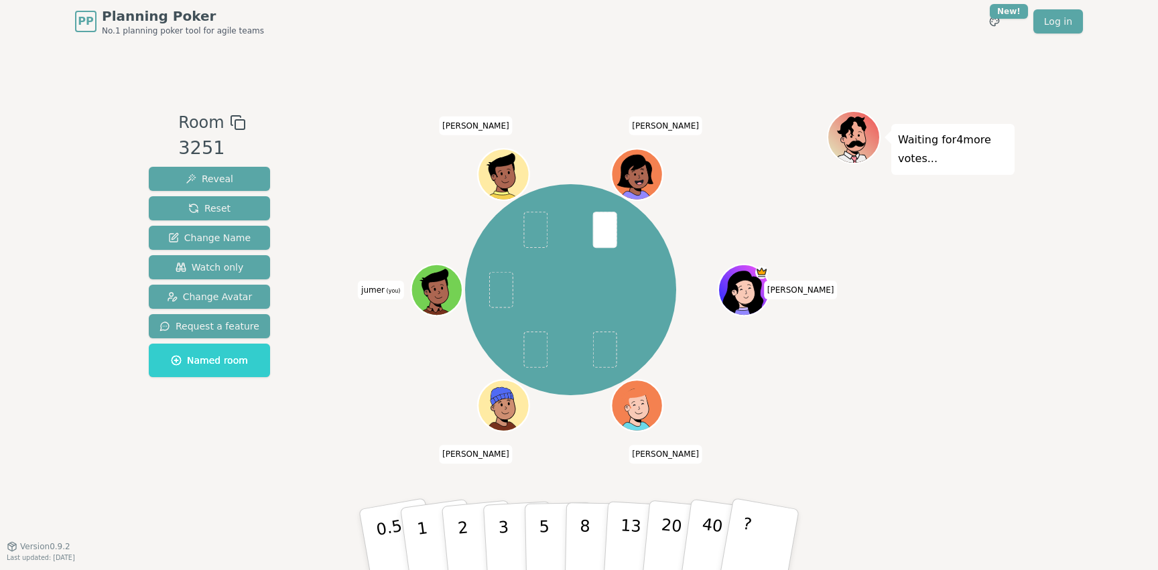 Image resolution: width=1158 pixels, height=570 pixels. What do you see at coordinates (209, 326) in the screenshot?
I see `span: Request a feature` at bounding box center [209, 326].